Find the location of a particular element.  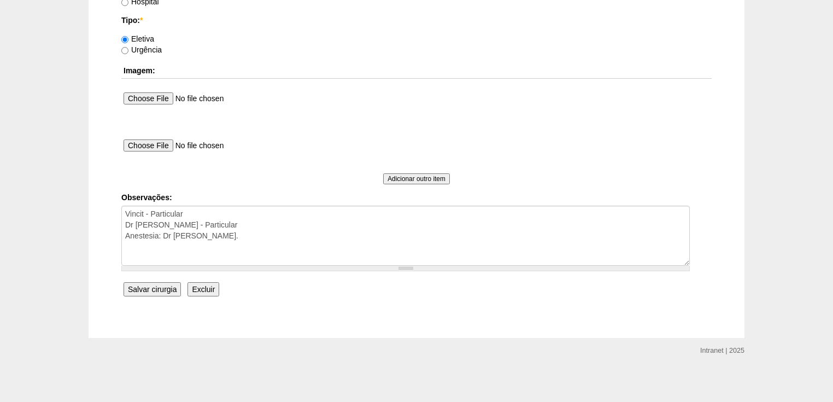

label: Urgência is located at coordinates (142, 50).